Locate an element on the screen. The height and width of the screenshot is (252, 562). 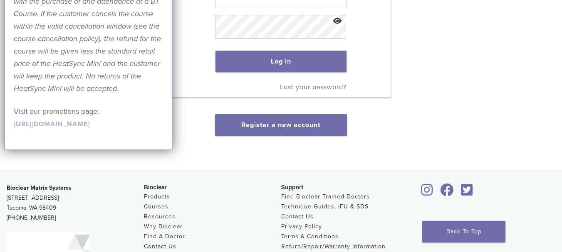
a: Terms & Conditions is located at coordinates (310, 237).